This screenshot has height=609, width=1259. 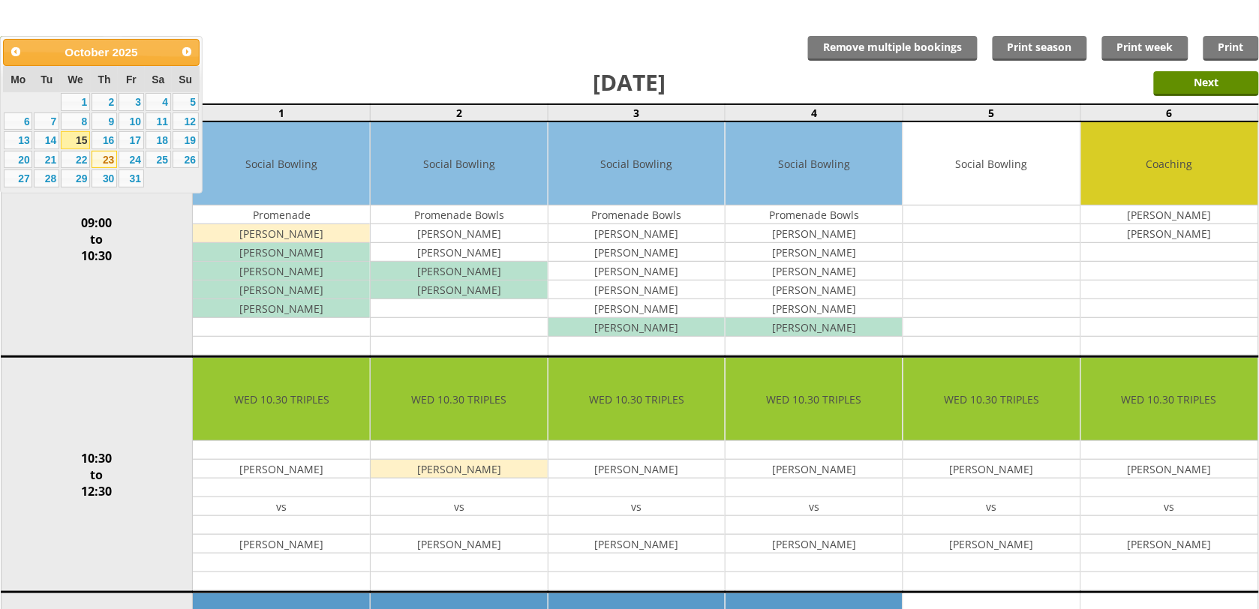 What do you see at coordinates (18, 160) in the screenshot?
I see `a: 20` at bounding box center [18, 160].